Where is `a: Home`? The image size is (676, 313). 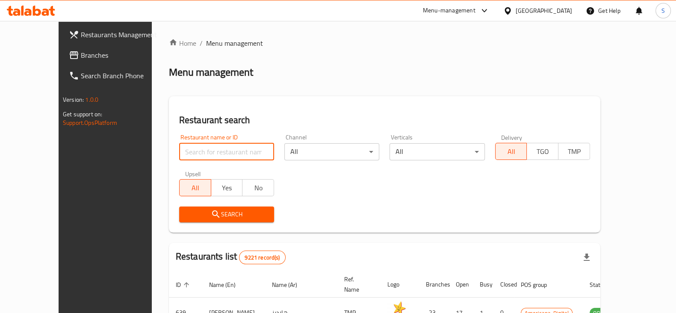 a: Home is located at coordinates (182, 43).